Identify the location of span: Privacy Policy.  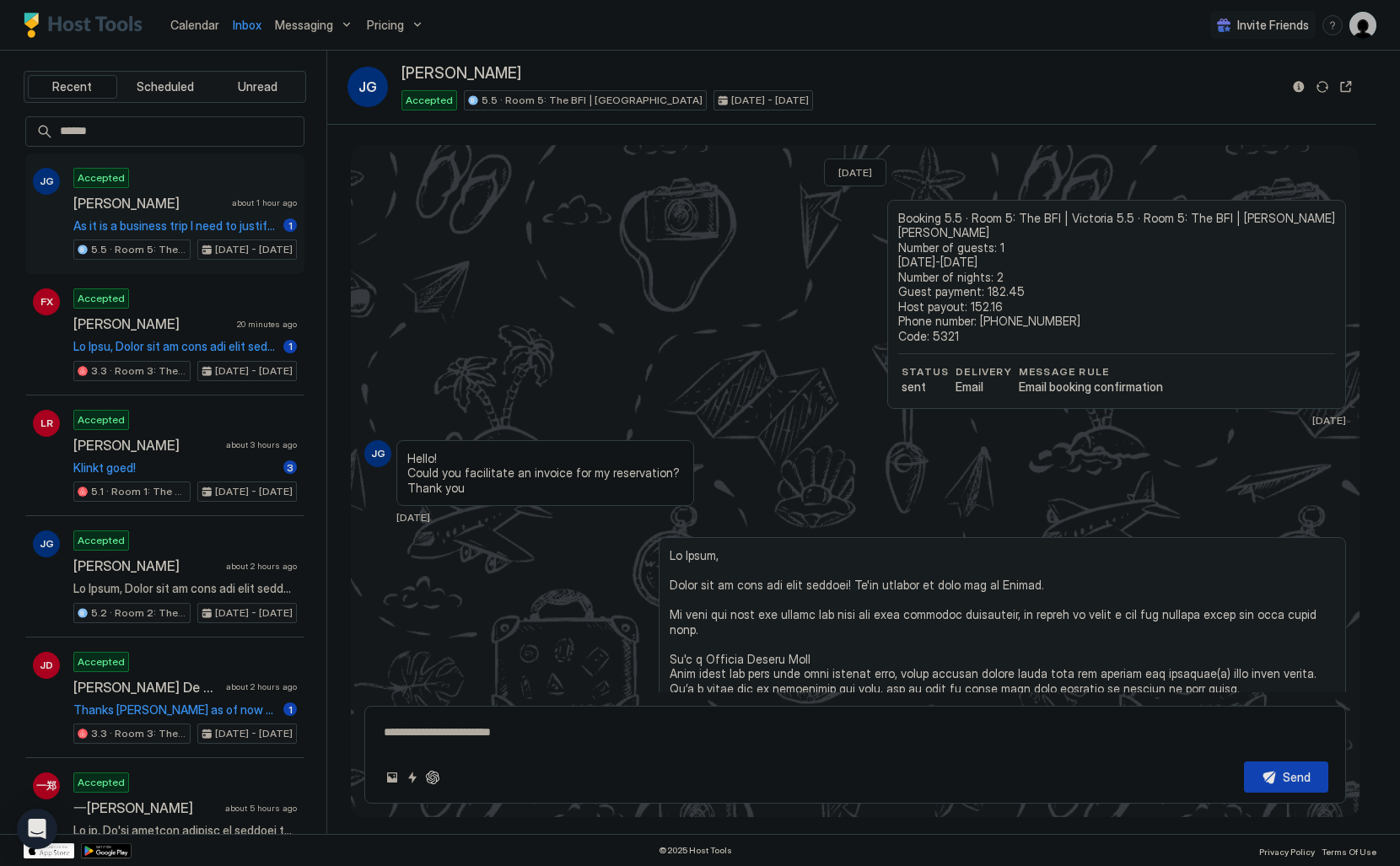
(1287, 852).